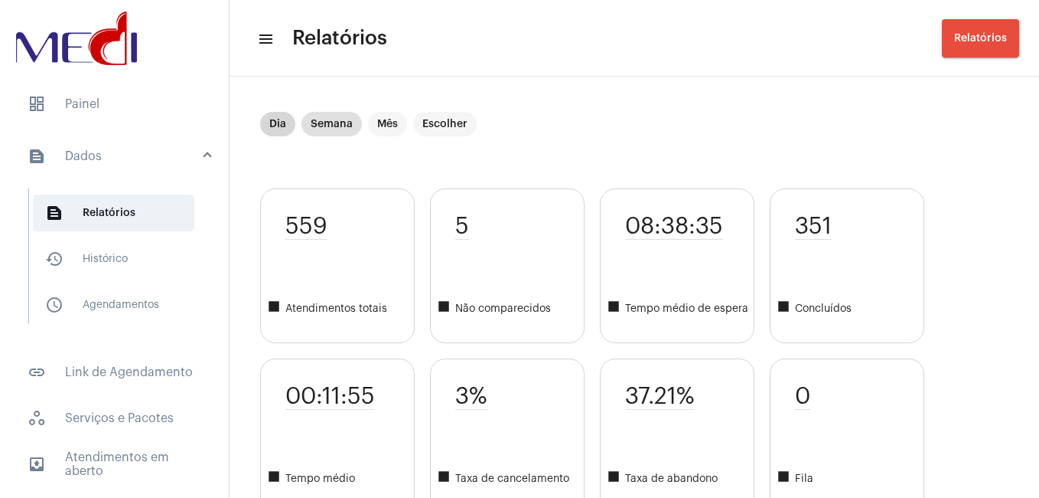 Image resolution: width=1039 pixels, height=498 pixels. What do you see at coordinates (116, 156) in the screenshot?
I see `mat-panel-title: Dados` at bounding box center [116, 156].